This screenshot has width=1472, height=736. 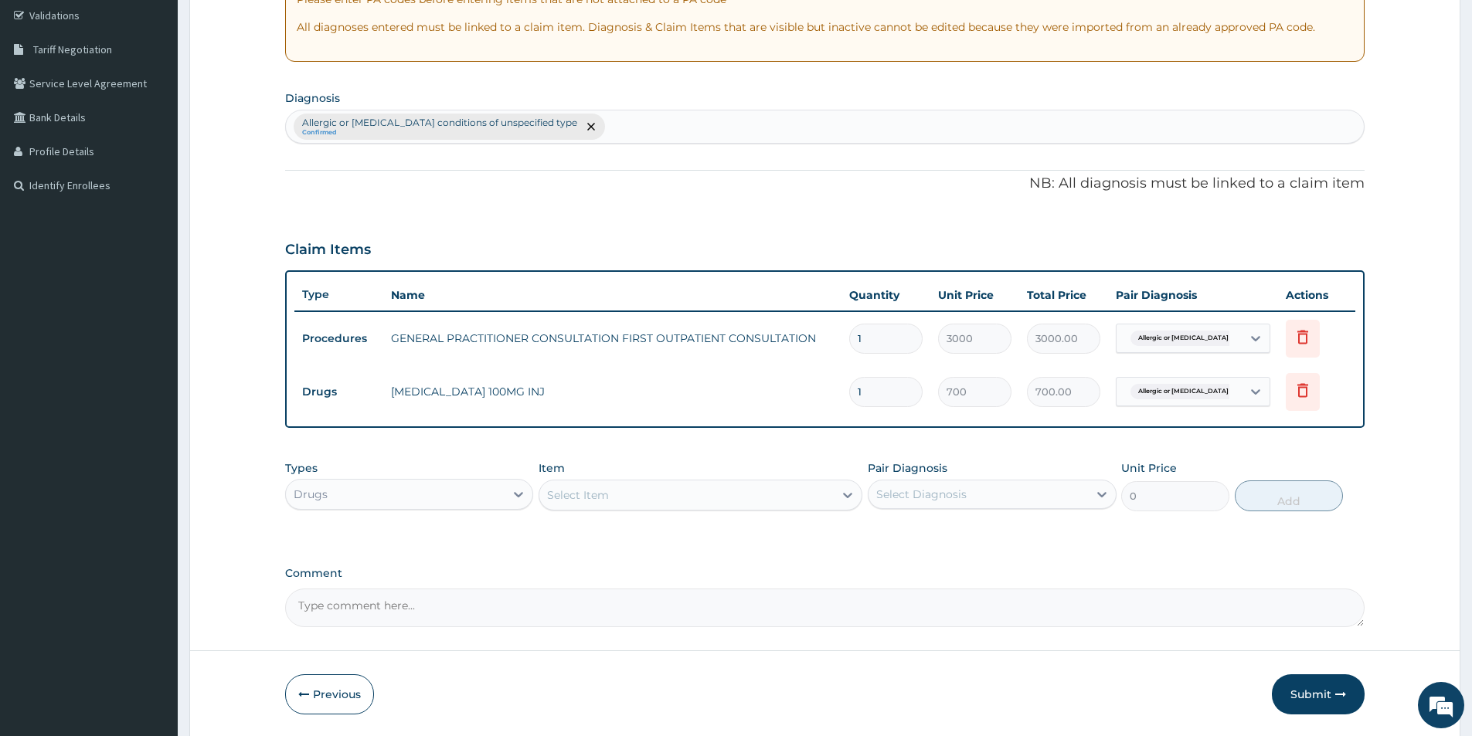 I want to click on th: Name, so click(x=612, y=295).